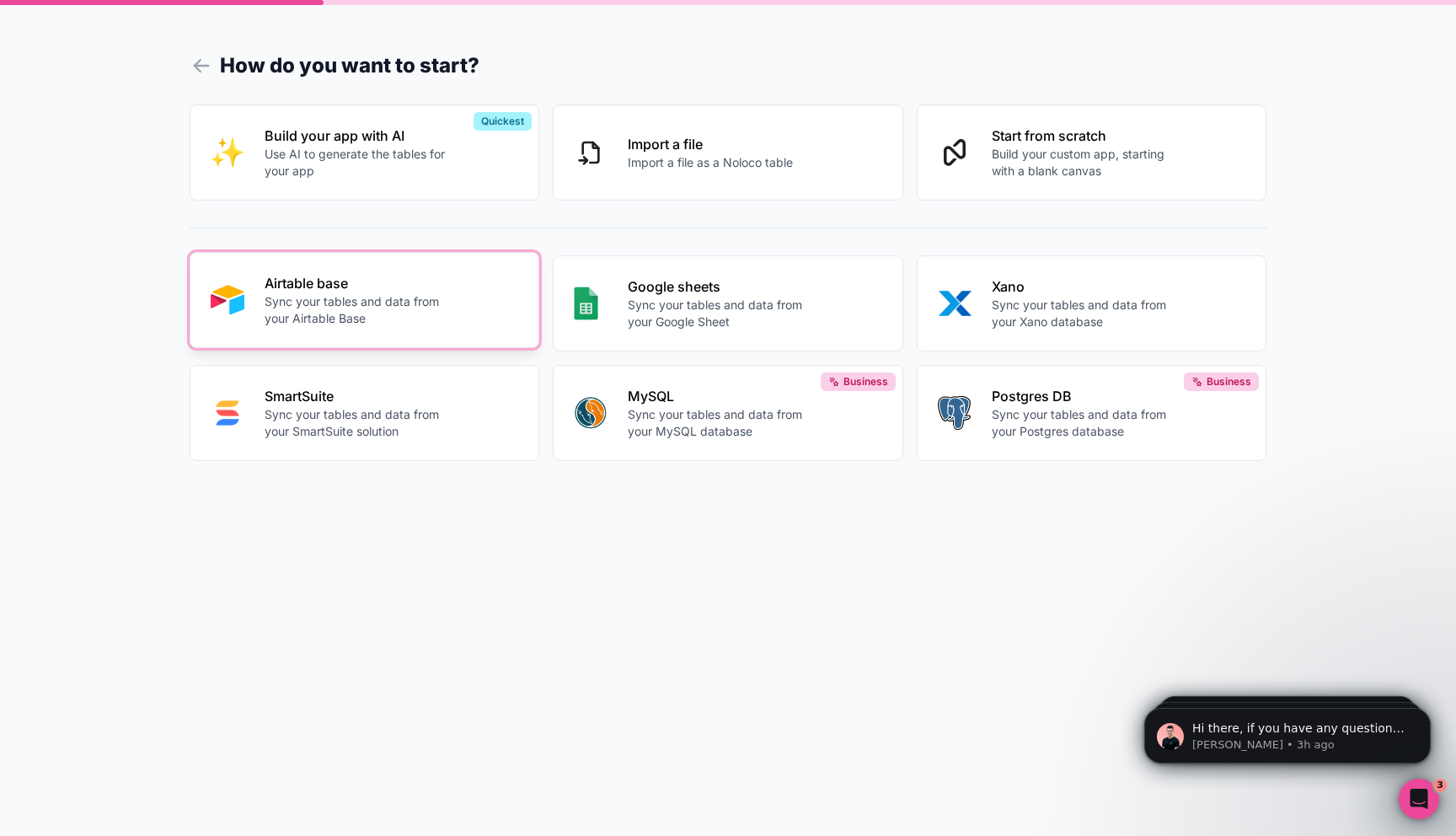  Describe the element at coordinates (710, 163) in the screenshot. I see `p: Import a file as a Noloco table` at that location.